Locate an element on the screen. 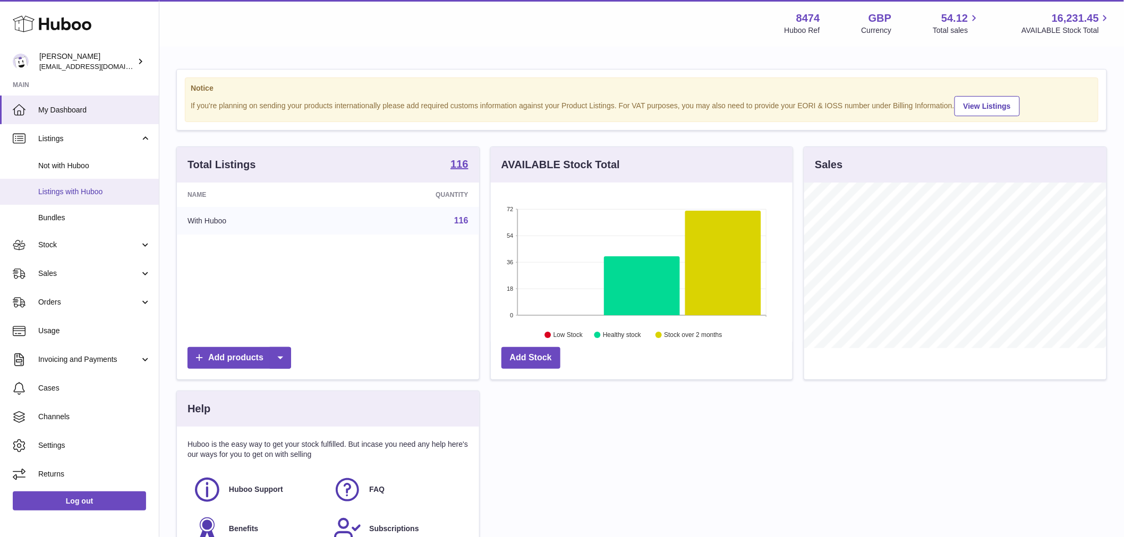 The image size is (1124, 537). h3: AVAILABLE Stock Total is located at coordinates (560, 165).